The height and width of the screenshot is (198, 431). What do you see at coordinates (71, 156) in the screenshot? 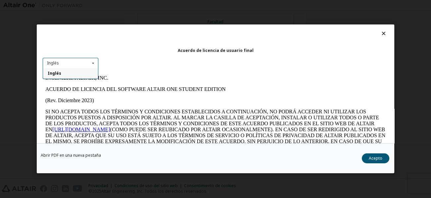
I see `font: Abrir PDF en una nueva pestaña` at bounding box center [71, 156].